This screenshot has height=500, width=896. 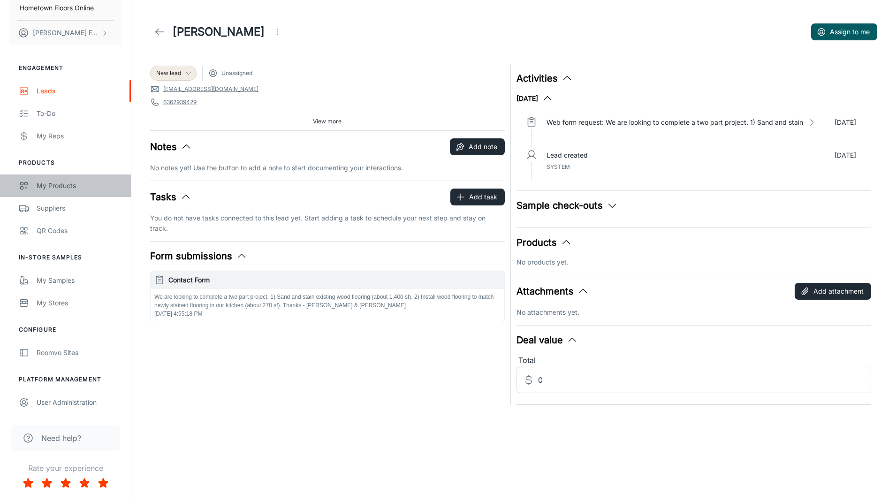 I want to click on div: New lead, so click(x=173, y=73).